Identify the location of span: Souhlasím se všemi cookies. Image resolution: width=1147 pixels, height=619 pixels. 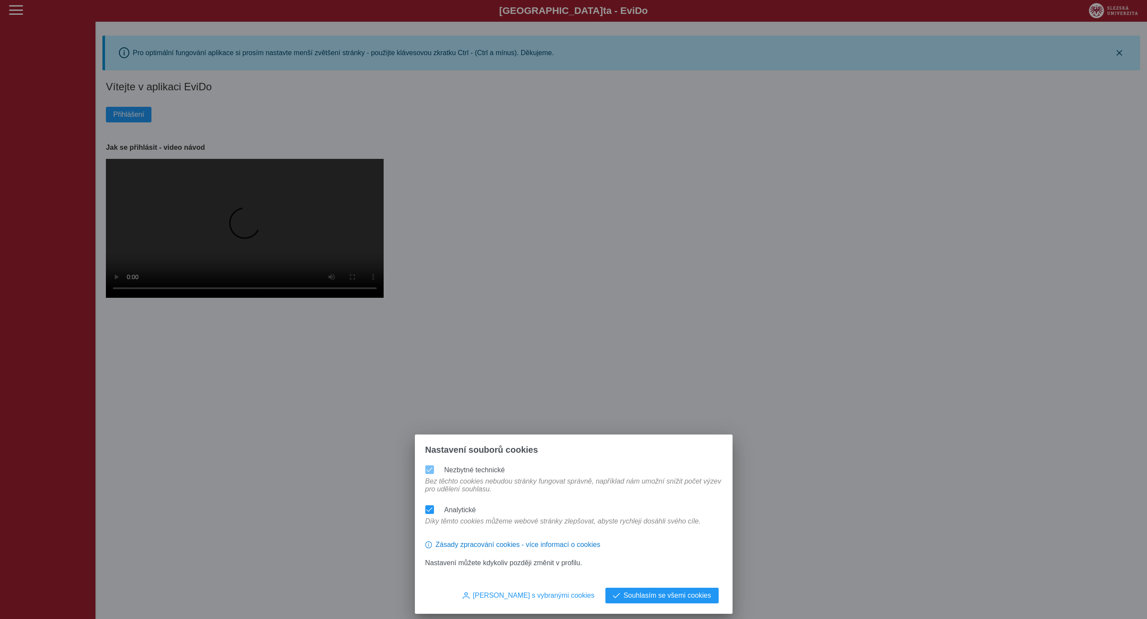
(668, 596).